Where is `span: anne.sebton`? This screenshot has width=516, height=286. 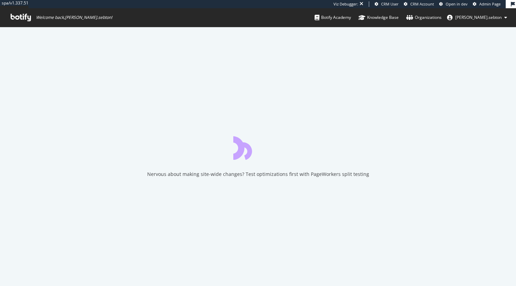
span: anne.sebton is located at coordinates (478, 17).